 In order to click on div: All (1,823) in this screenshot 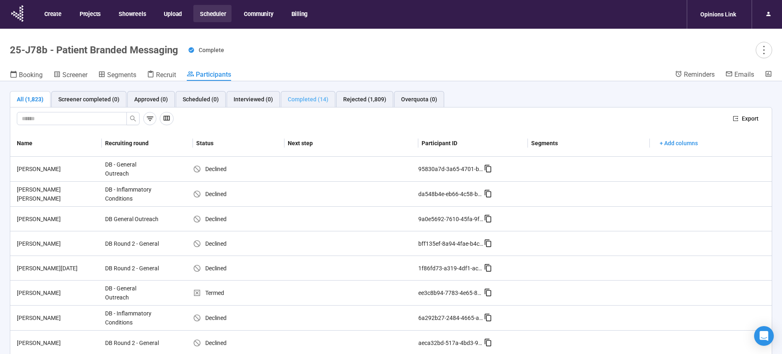, I will do `click(30, 99)`.